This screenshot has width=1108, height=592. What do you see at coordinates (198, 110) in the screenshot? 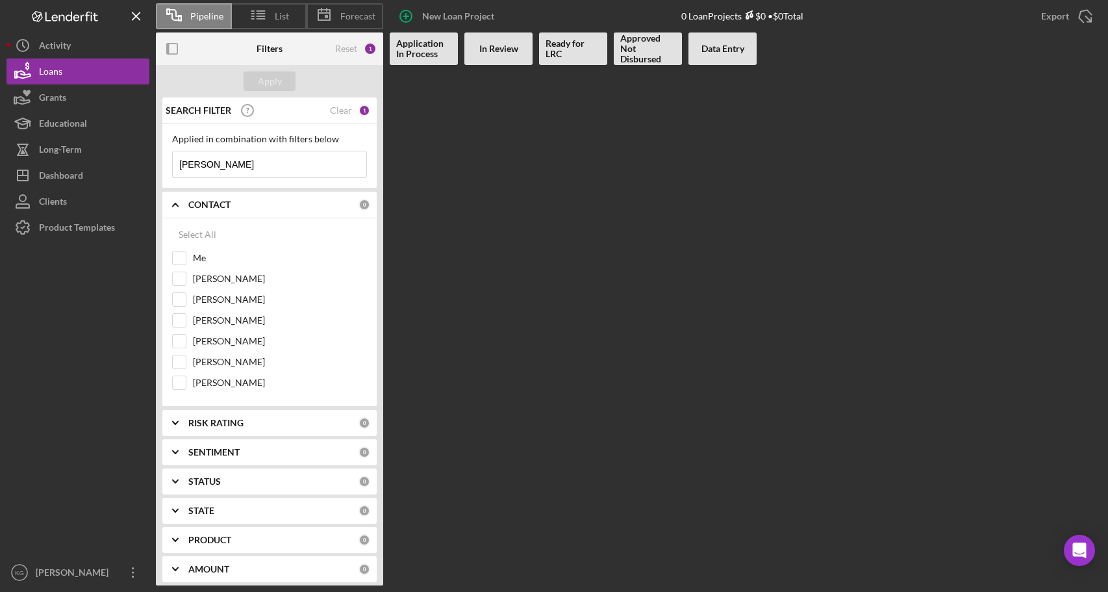
I see `b: SEARCH FILTER` at bounding box center [198, 110].